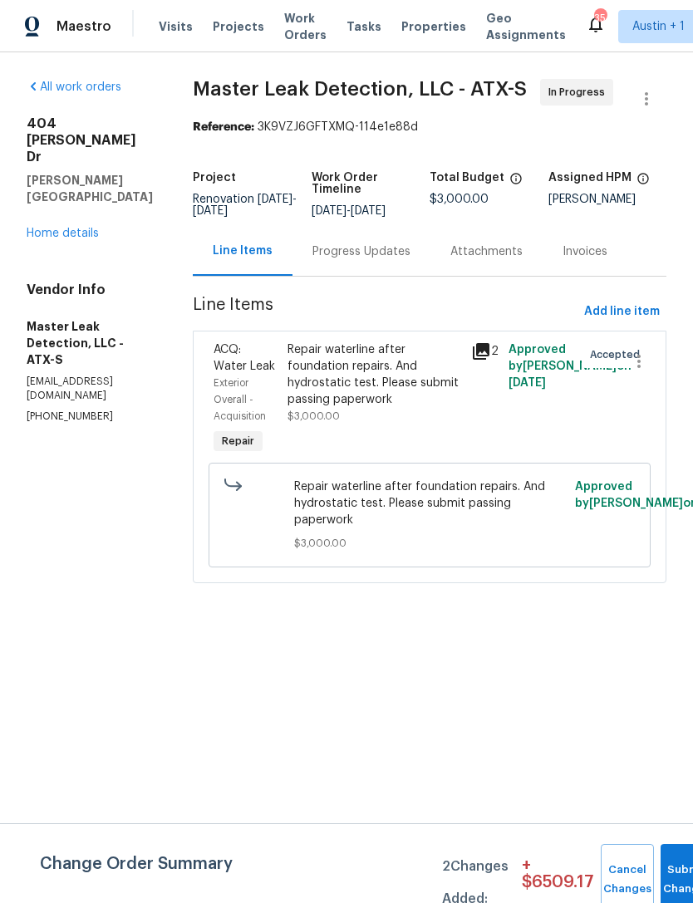  What do you see at coordinates (305, 27) in the screenshot?
I see `span: Work Orders` at bounding box center [305, 27].